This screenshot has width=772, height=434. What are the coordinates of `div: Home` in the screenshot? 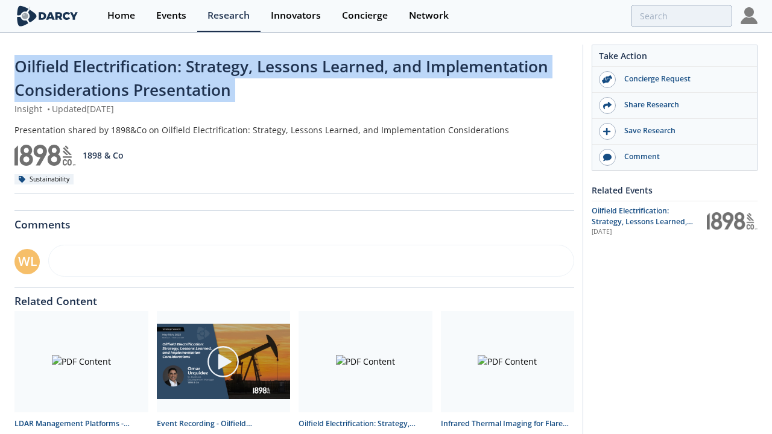 It's located at (121, 16).